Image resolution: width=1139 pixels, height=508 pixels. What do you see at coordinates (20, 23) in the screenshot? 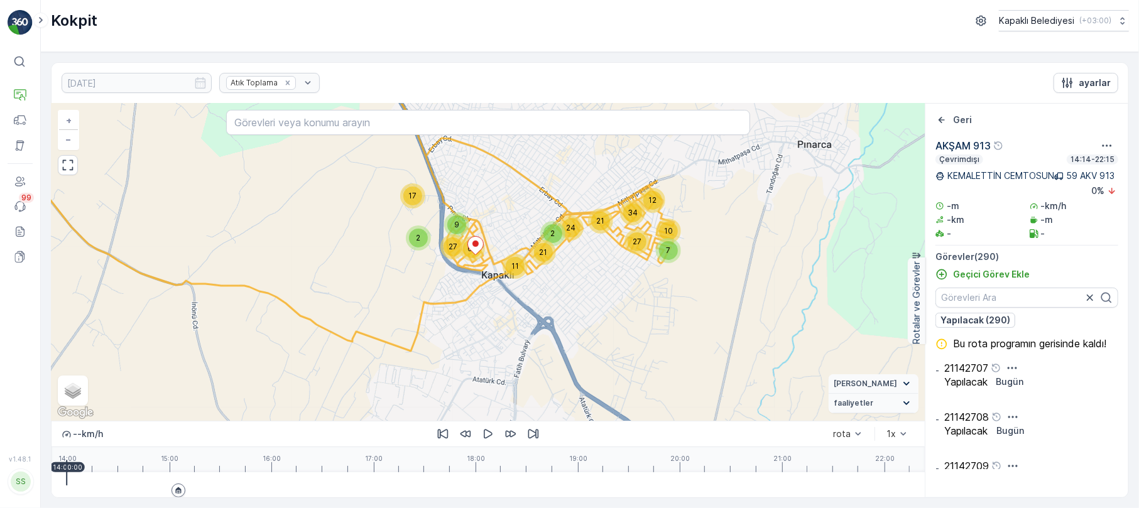
I see `img: logo` at bounding box center [20, 23].